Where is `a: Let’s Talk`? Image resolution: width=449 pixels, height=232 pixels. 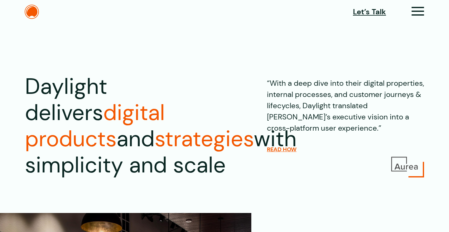 a: Let’s Talk is located at coordinates (369, 12).